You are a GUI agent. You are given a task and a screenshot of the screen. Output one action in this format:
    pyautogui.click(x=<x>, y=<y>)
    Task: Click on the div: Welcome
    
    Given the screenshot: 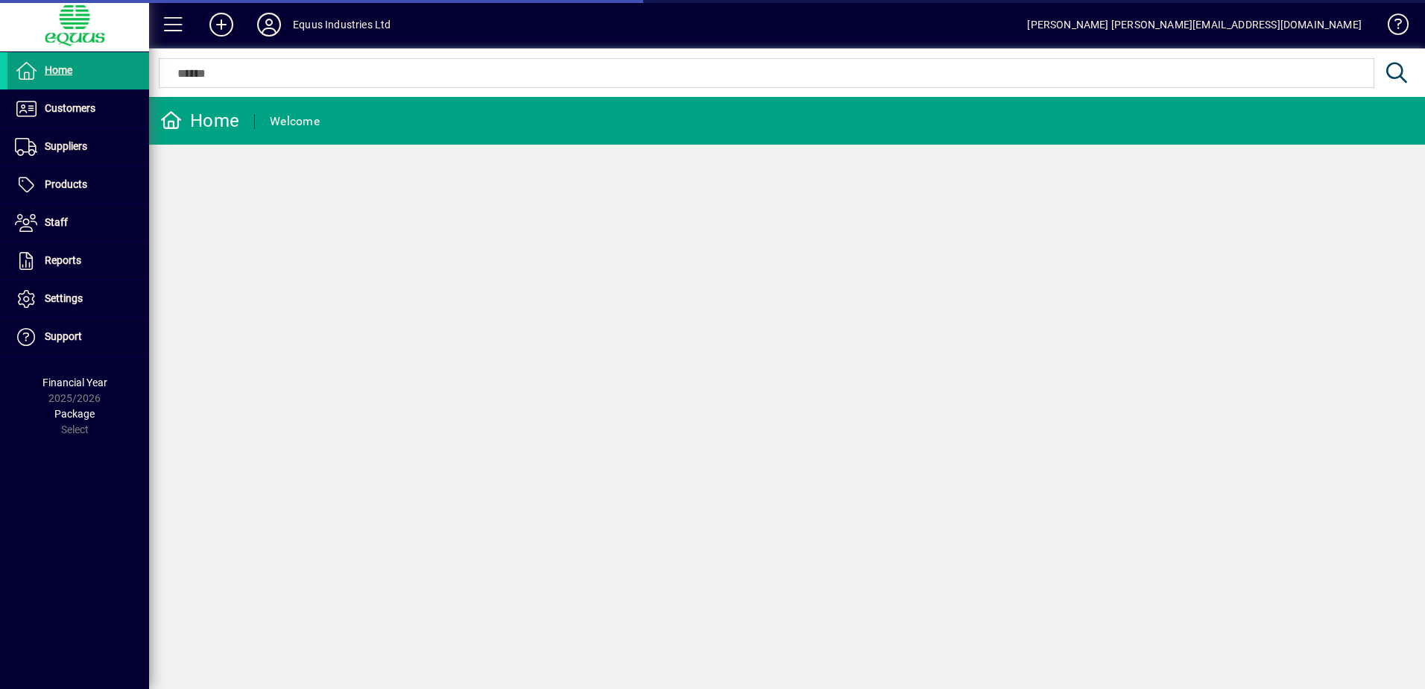 What is the action you would take?
    pyautogui.click(x=294, y=122)
    